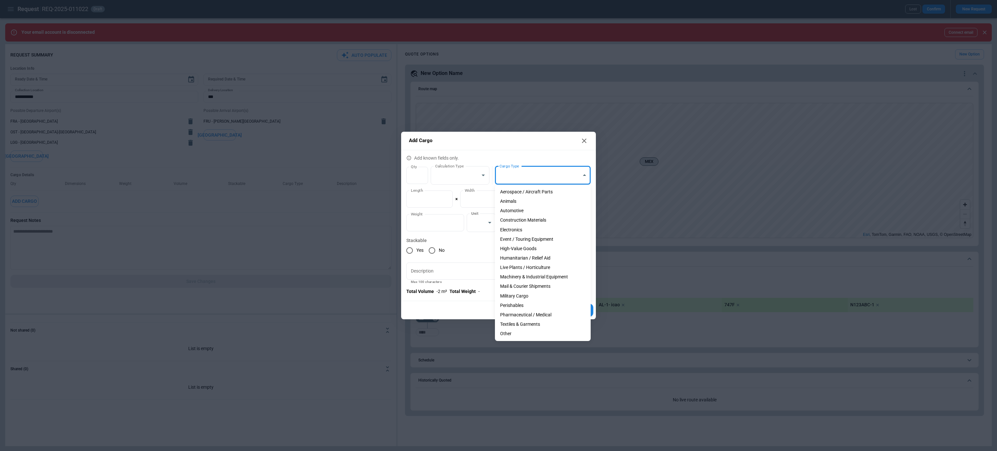  Describe the element at coordinates (543, 324) in the screenshot. I see `li: Textiles & Garments` at that location.